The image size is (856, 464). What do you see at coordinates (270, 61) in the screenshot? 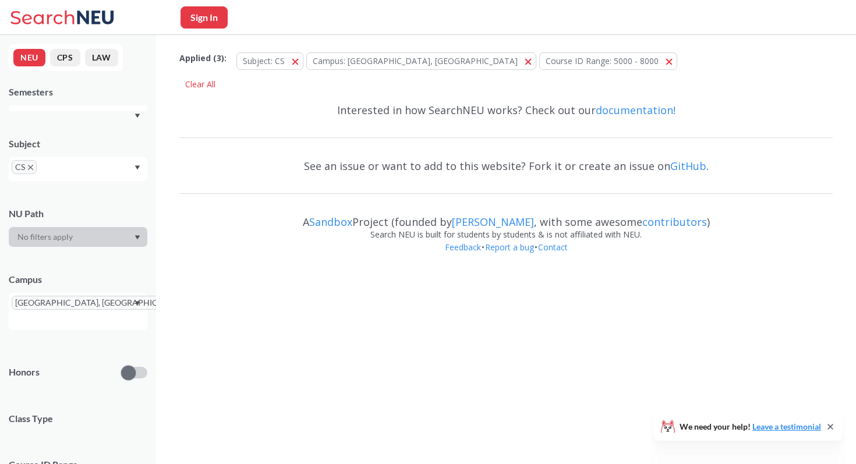
I see `button: Subject: CS` at bounding box center [270, 61].